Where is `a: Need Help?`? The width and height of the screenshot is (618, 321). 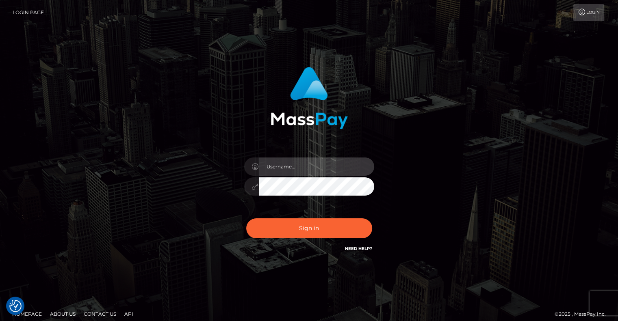
a: Need Help? is located at coordinates (358, 249).